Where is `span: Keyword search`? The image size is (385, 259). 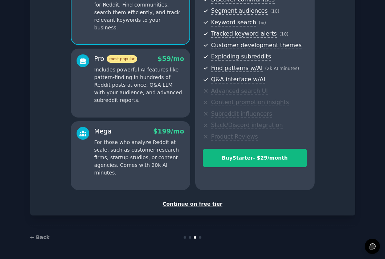 span: Keyword search is located at coordinates (234, 22).